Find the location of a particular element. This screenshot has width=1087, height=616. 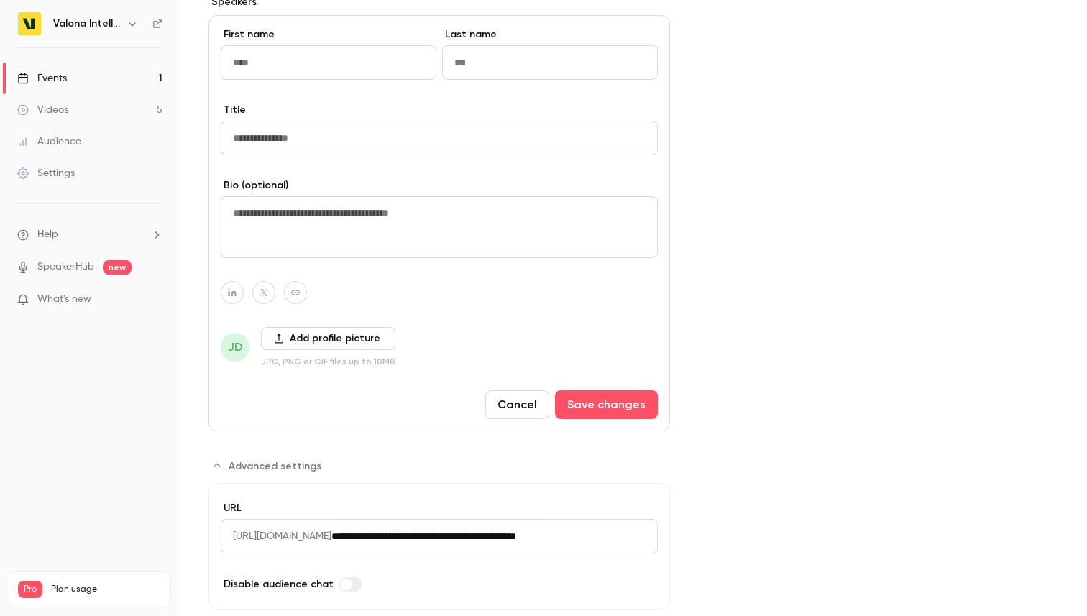

span: Plan usage is located at coordinates (106, 590).